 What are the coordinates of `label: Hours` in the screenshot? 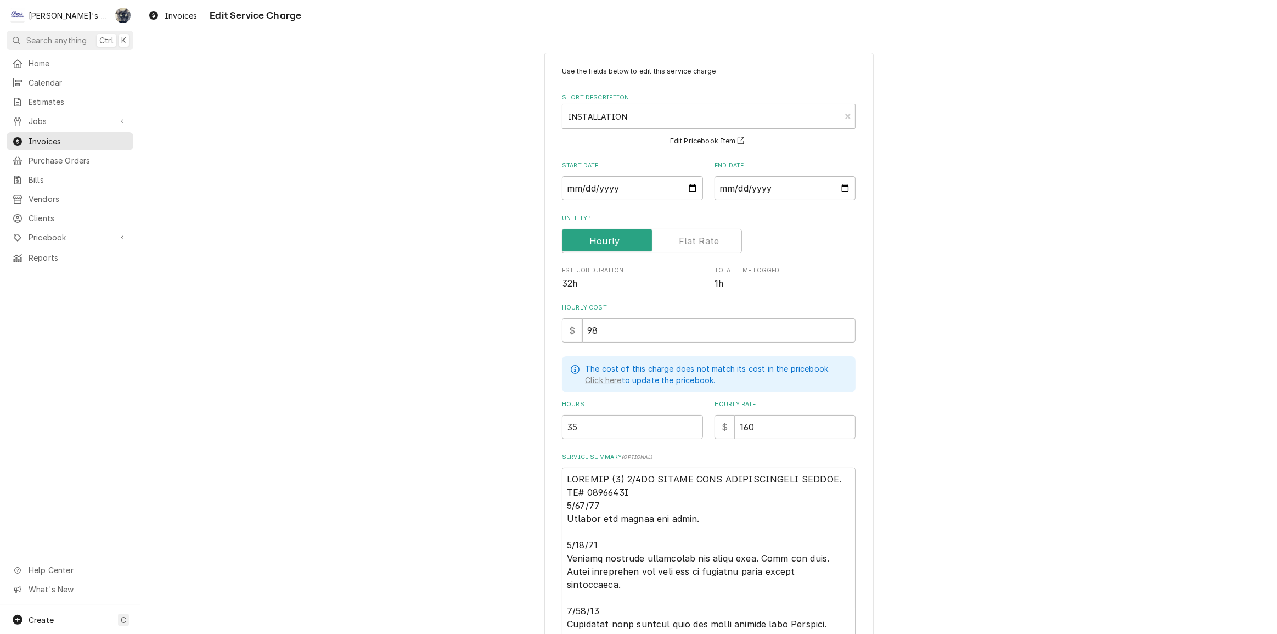 It's located at (632, 404).